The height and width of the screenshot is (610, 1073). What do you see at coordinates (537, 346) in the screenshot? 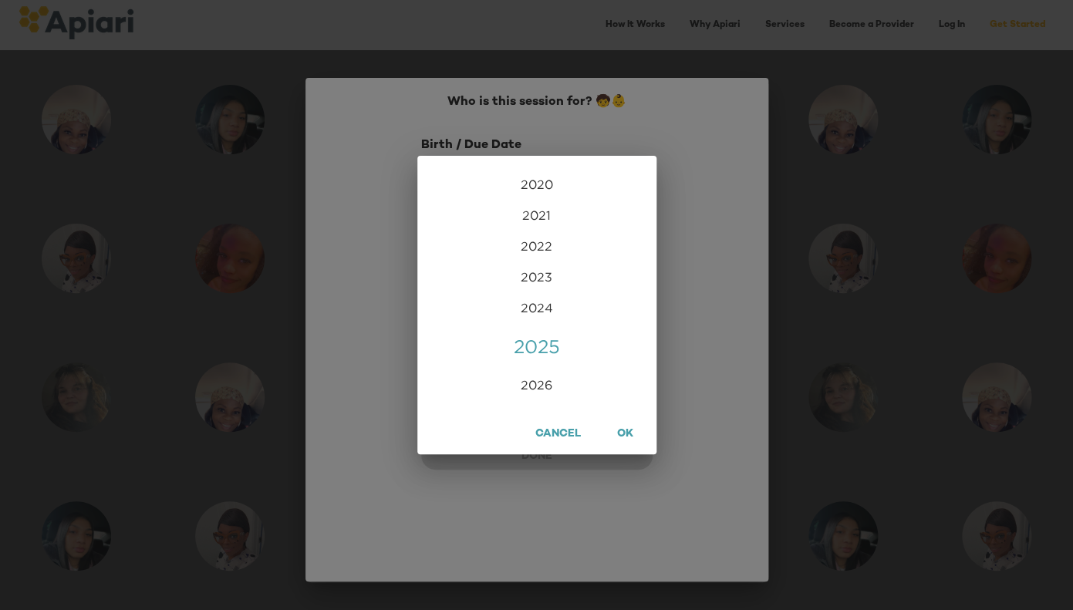
I see `div: 2025` at bounding box center [537, 346].